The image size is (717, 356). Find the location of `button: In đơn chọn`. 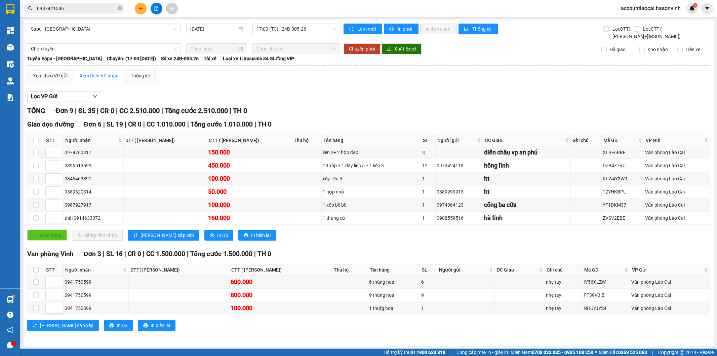

button: In đơn chọn is located at coordinates (438, 29).